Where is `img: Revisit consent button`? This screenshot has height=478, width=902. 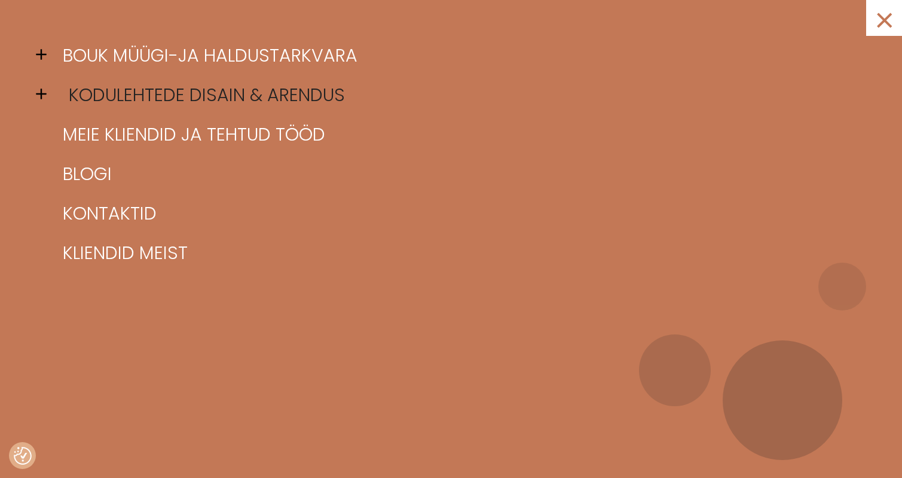
img: Revisit consent button is located at coordinates (23, 455).